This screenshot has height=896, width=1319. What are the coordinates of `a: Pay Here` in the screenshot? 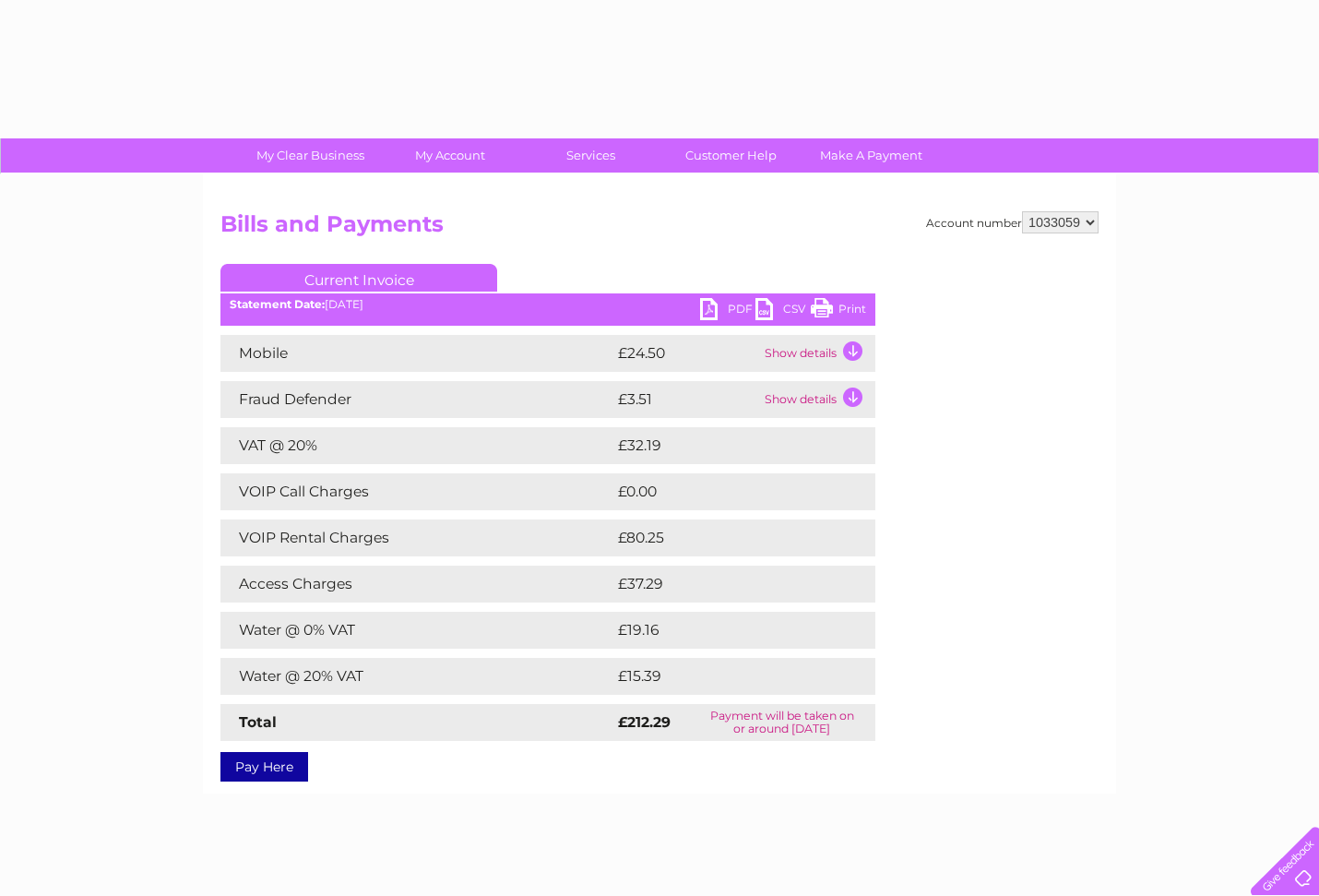 It's located at (263, 767).